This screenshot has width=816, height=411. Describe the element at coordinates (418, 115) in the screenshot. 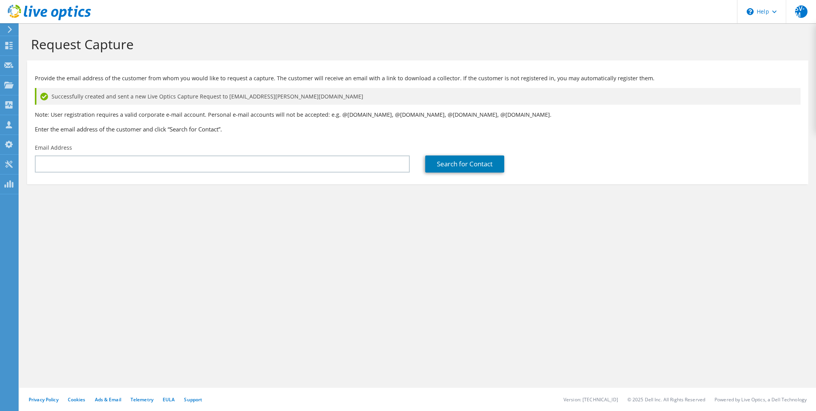

I see `p: Note: User registration requires a valid corporate e-mail account. Personal e-mail accounts will ...` at that location.